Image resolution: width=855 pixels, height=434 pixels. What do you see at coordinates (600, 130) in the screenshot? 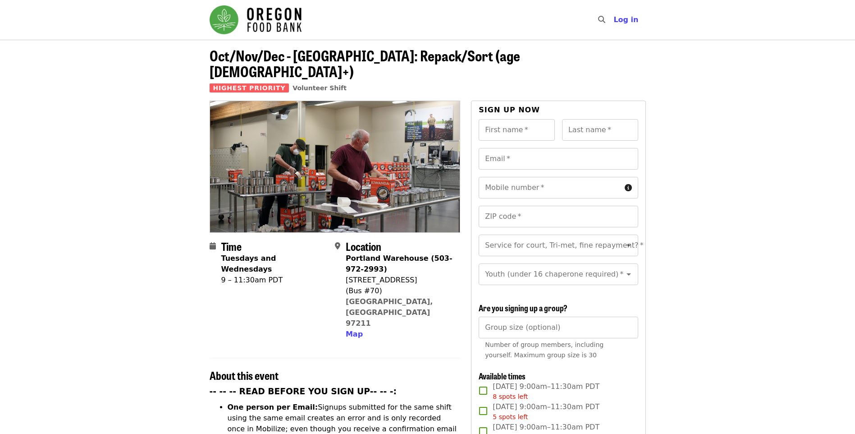
I see `input: Last name` at bounding box center [600, 130].